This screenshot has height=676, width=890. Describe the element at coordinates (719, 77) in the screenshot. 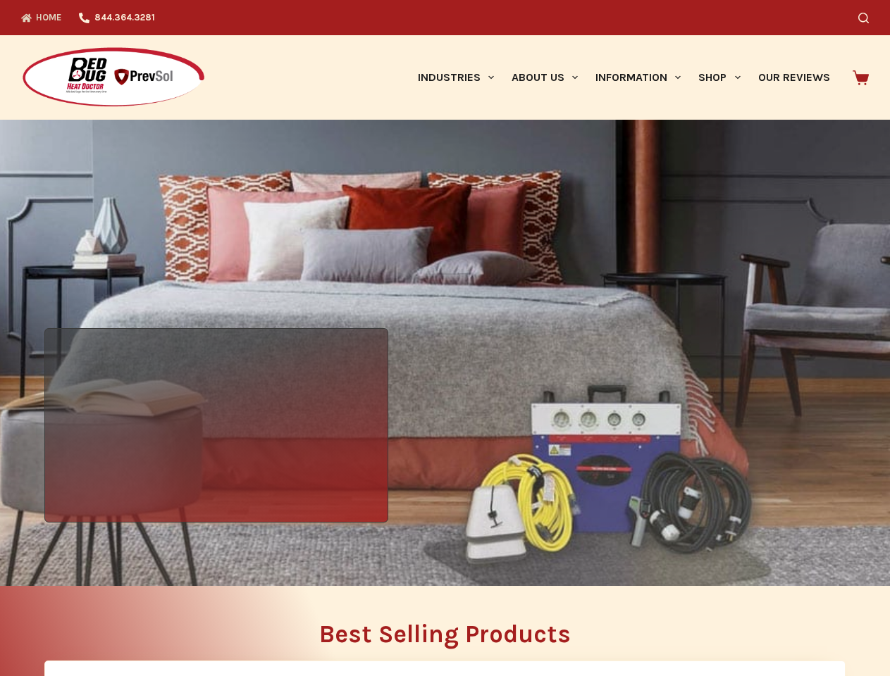

I see `a: Shop` at that location.